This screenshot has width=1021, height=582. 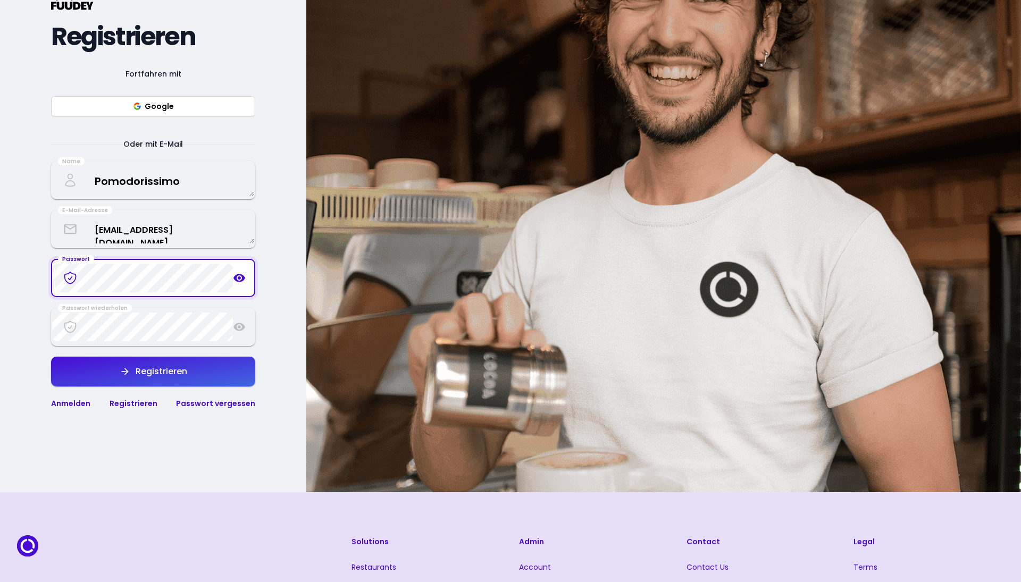 What do you see at coordinates (865, 567) in the screenshot?
I see `a: Terms` at bounding box center [865, 567].